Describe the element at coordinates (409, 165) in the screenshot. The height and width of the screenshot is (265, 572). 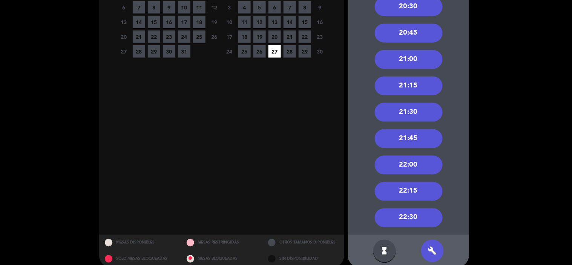
I see `div: 22:00` at that location.